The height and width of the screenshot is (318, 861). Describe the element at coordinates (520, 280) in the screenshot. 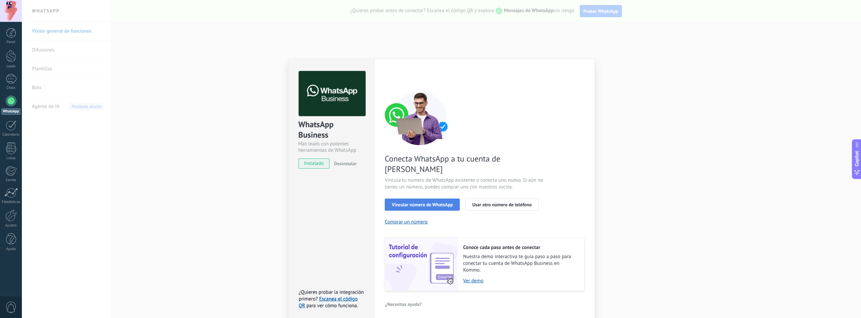

I see `a: Ver demo` at that location.